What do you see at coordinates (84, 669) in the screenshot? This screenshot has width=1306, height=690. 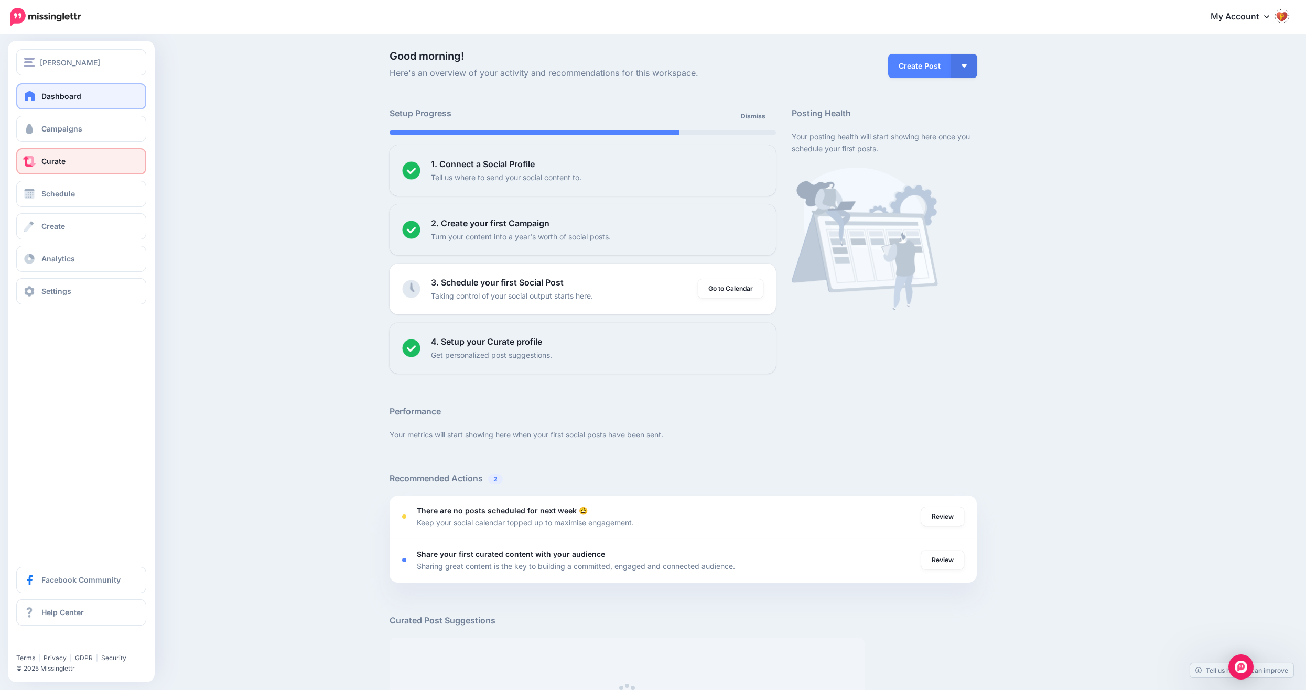 I see `li: © 2025 Missinglettr` at bounding box center [84, 669].